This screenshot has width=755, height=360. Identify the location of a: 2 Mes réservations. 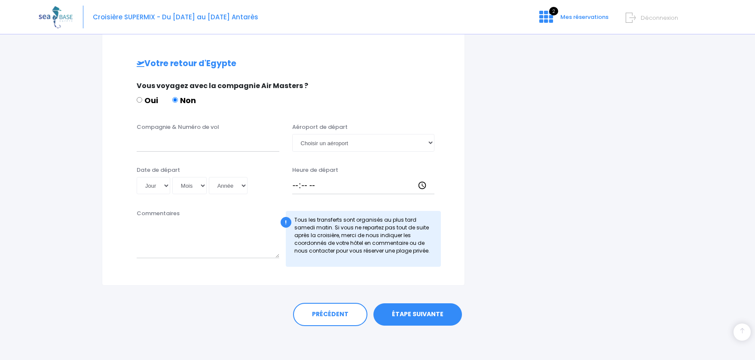
(572, 20).